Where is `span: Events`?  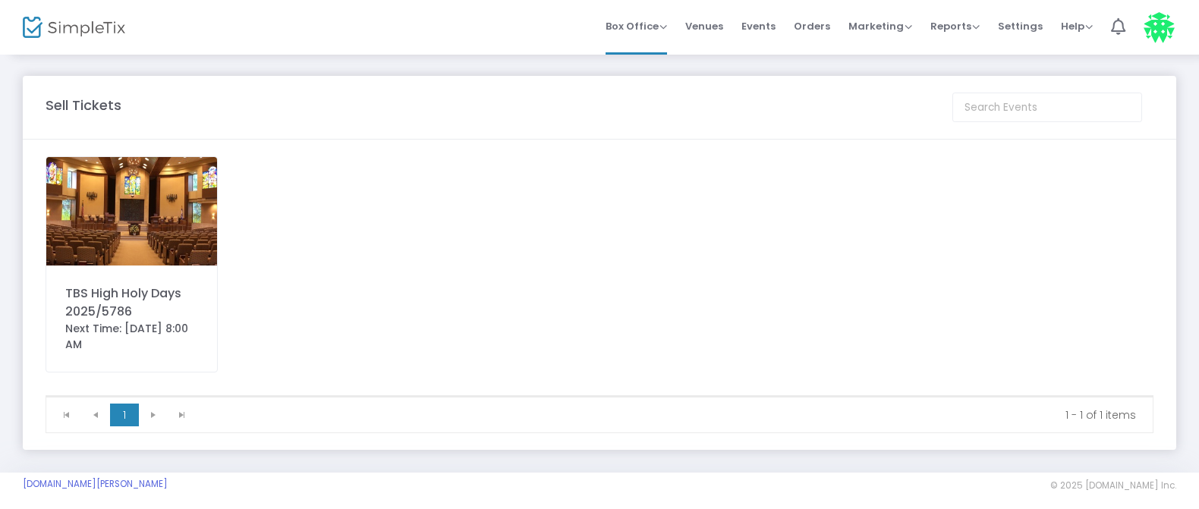 span: Events is located at coordinates (758, 26).